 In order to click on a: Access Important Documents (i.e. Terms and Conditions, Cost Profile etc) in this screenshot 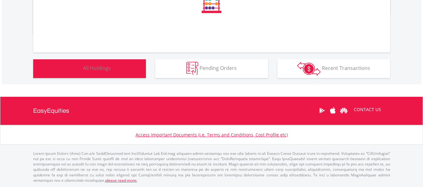, I will do `click(211, 135)`.